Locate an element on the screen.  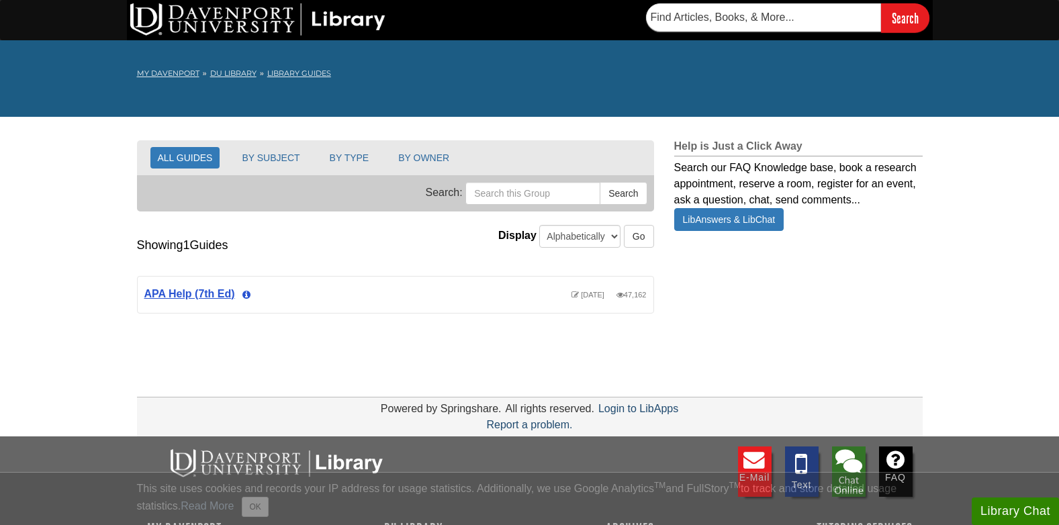
a: My Davenport is located at coordinates (168, 73).